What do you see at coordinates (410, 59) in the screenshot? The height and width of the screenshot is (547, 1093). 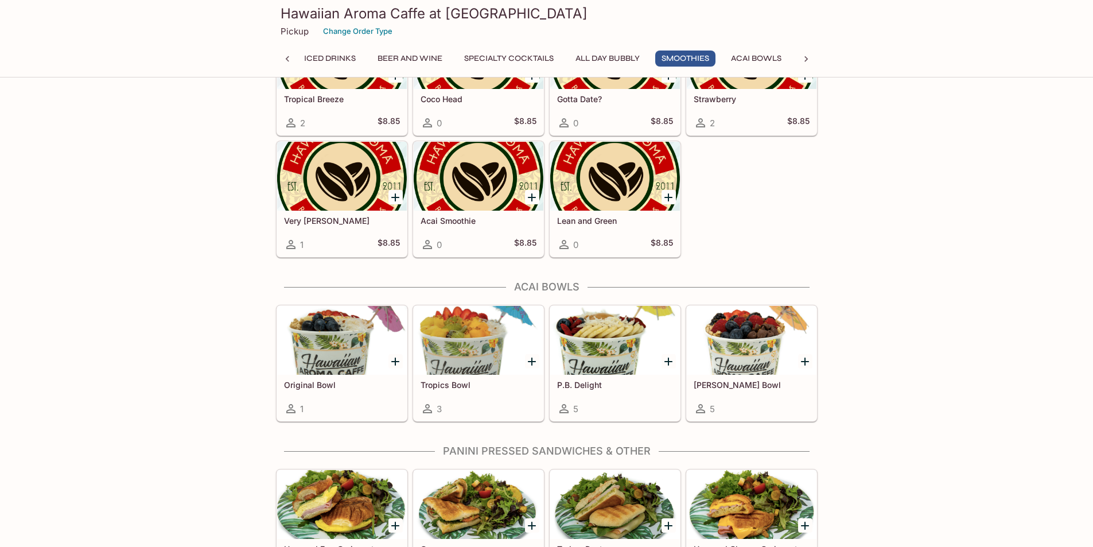 I see `button: Beer and Wine` at bounding box center [410, 59].